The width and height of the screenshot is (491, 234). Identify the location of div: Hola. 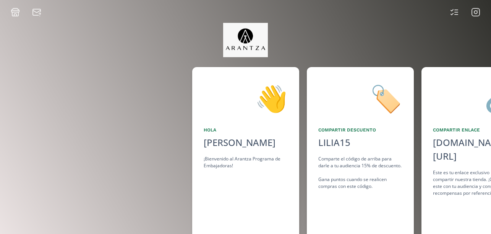
(245, 130).